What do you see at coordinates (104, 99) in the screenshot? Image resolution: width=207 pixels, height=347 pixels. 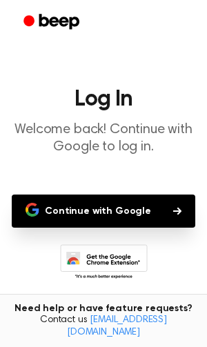 I see `h1: Log In` at bounding box center [104, 99].